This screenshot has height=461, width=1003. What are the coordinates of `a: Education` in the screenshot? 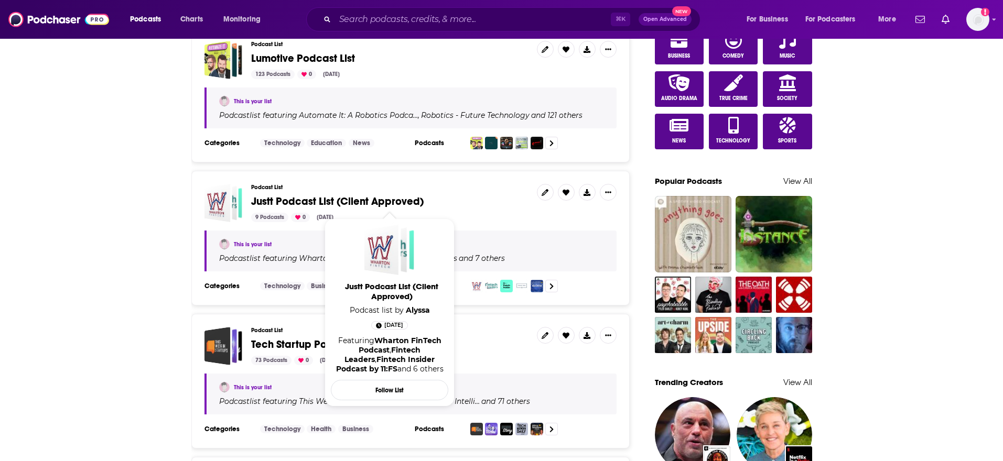 It's located at (326, 143).